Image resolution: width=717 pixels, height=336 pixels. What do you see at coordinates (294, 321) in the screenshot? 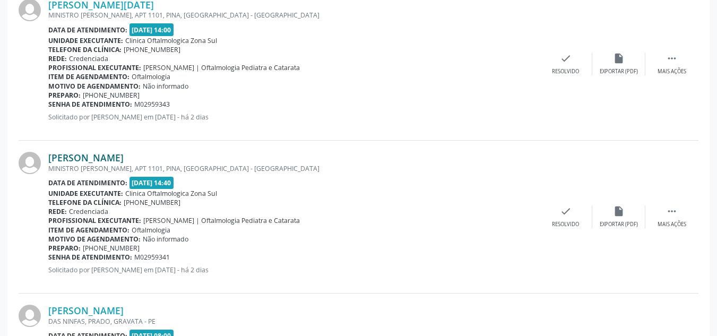
I see `div: DAS NINFAS, PRADO, GRAVATA - PE` at bounding box center [294, 321].